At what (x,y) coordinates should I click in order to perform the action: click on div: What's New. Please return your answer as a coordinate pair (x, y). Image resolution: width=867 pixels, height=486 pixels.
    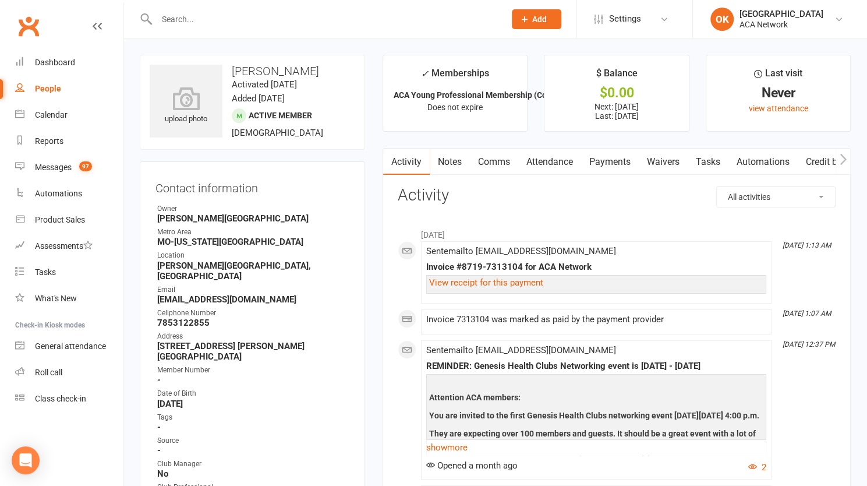
    Looking at the image, I should click on (56, 298).